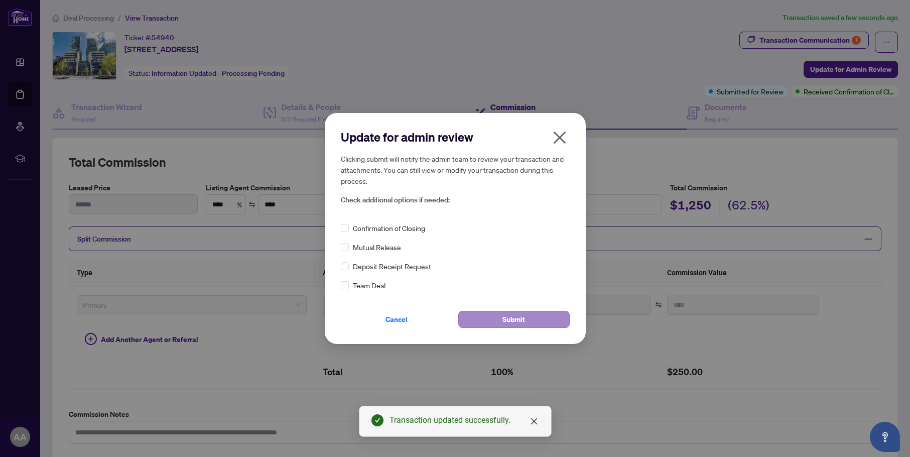  What do you see at coordinates (392, 266) in the screenshot?
I see `span: Deposit Receipt Request` at bounding box center [392, 266].